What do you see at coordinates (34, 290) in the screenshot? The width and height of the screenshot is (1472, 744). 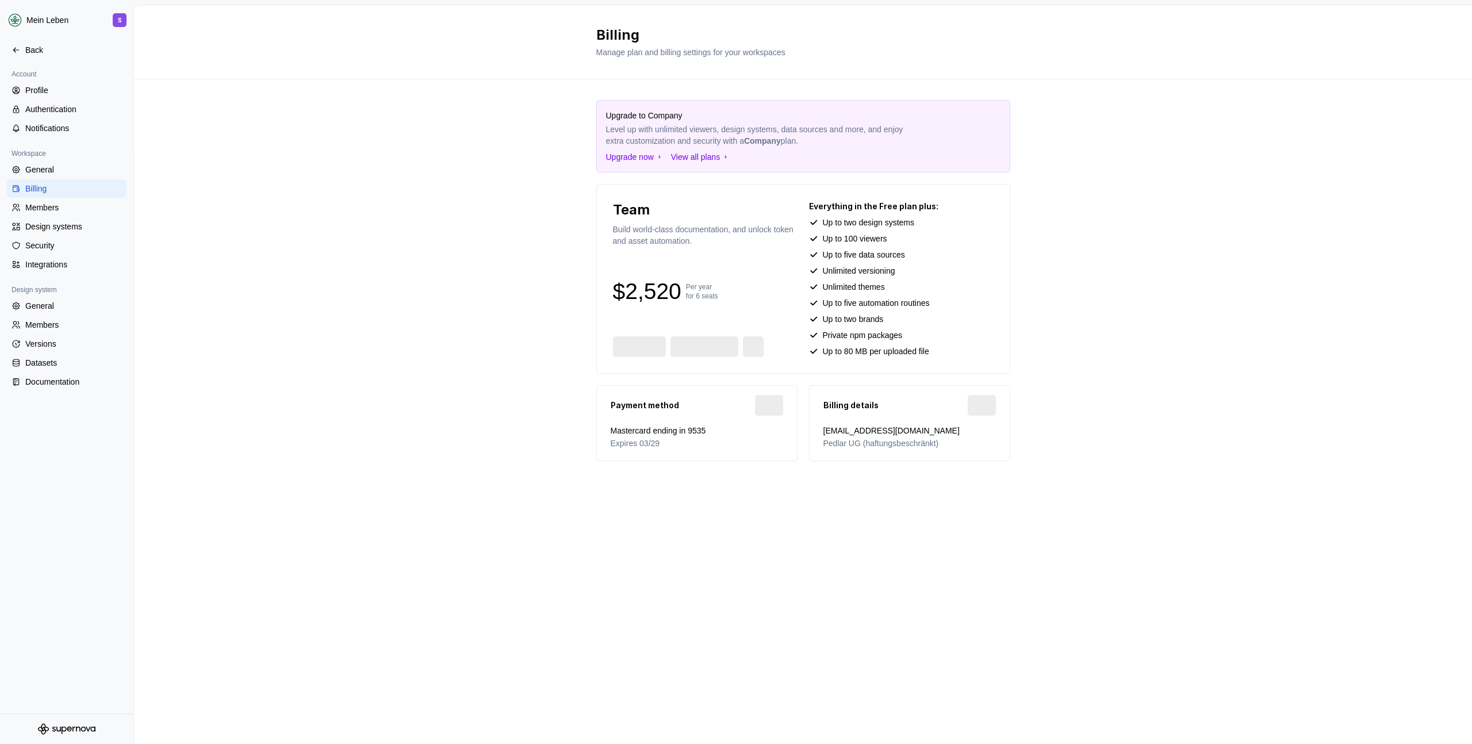 I see `div: Design system` at bounding box center [34, 290].